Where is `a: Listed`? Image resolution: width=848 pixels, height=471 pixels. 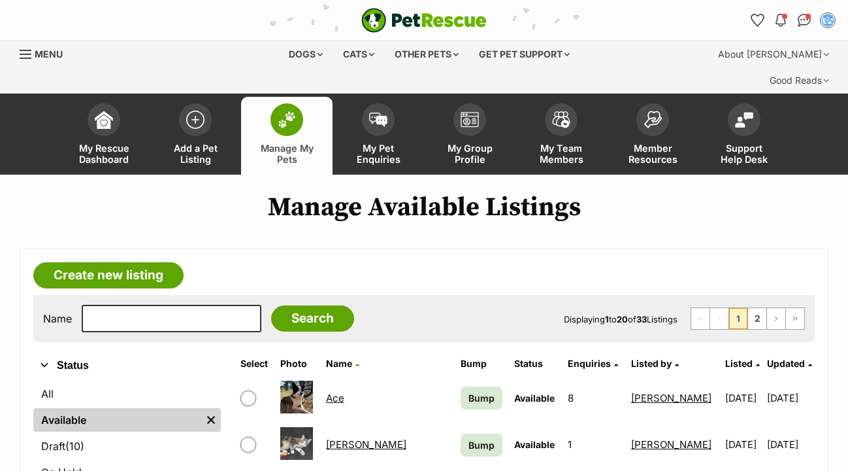
a: Listed is located at coordinates (743, 363).